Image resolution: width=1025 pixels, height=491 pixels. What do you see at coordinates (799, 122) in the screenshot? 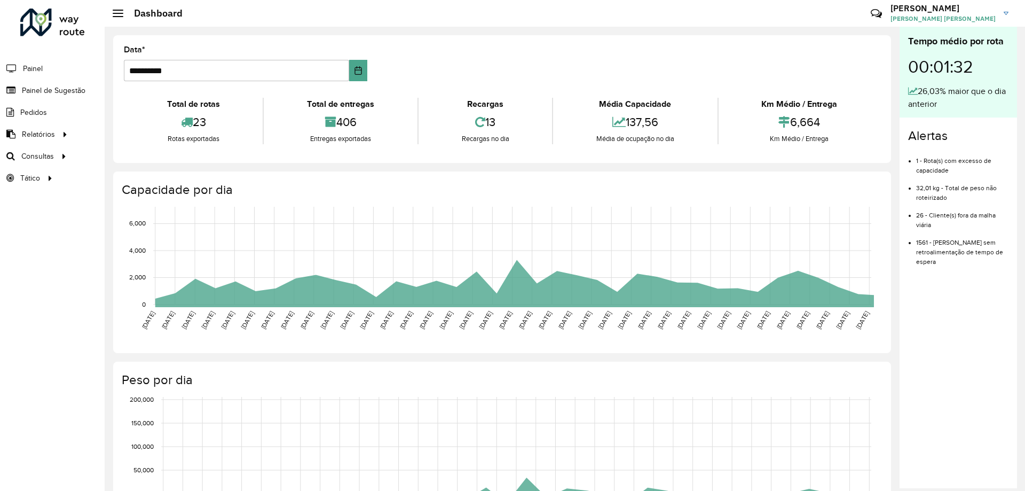
I see `div: 6,664` at bounding box center [799, 122].